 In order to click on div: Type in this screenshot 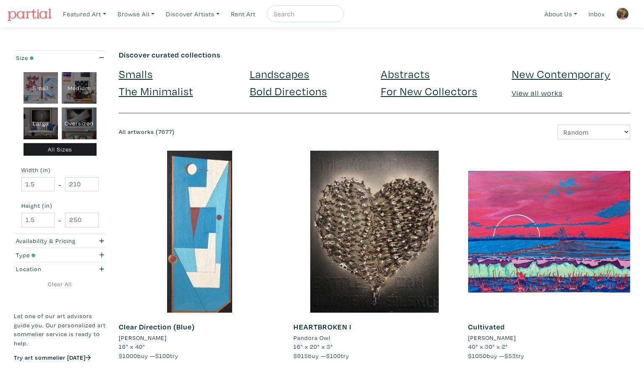, I will do `click(47, 255)`.